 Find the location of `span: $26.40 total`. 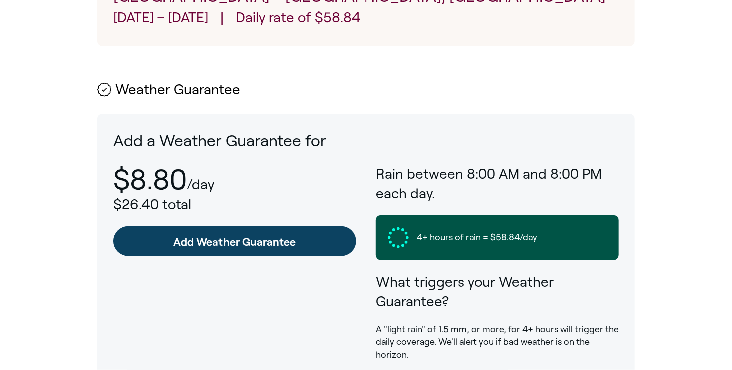

span: $26.40 total is located at coordinates (152, 204).